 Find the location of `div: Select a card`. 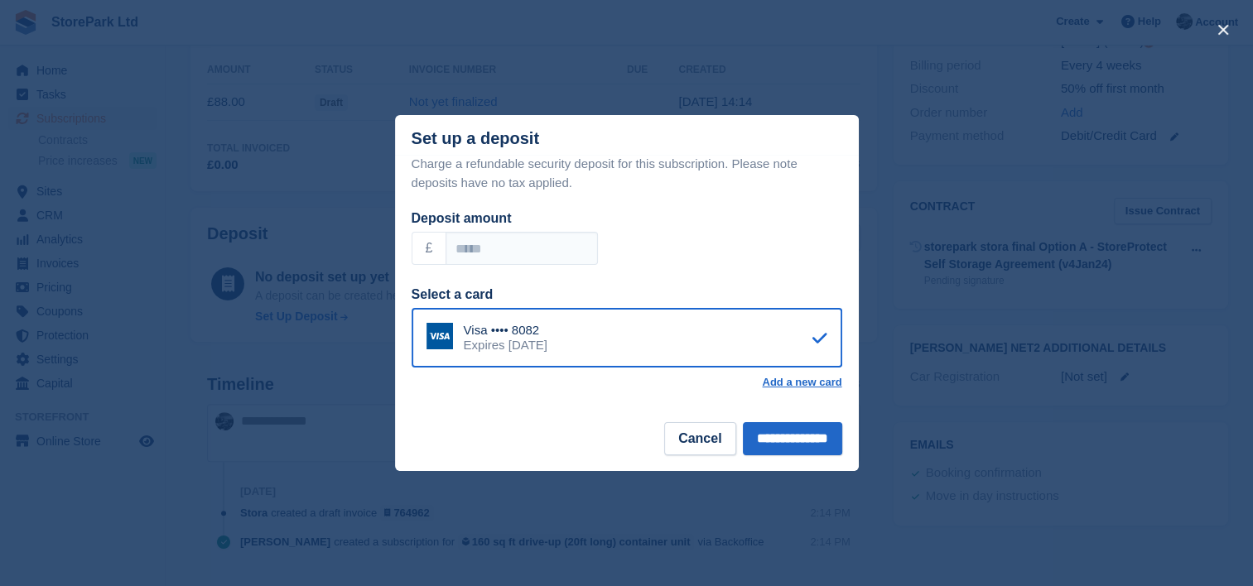

div: Select a card is located at coordinates (627, 295).